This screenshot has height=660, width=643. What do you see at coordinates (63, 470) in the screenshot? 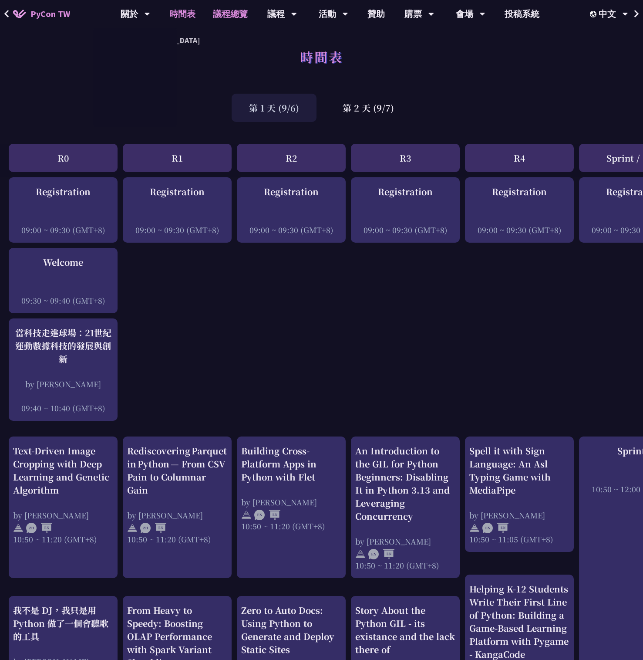
I see `div: Text-Driven Image Cropping with Deep Learning and Genetic Algorithm` at bounding box center [63, 470].